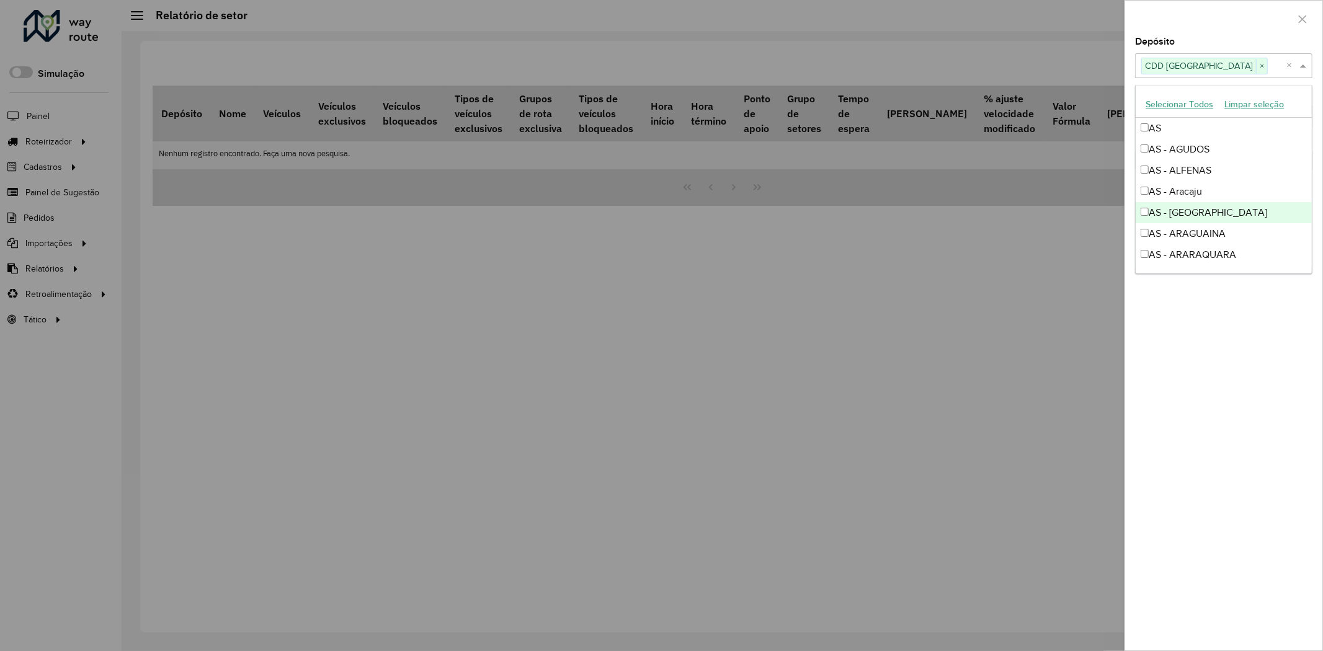  Describe the element at coordinates (1224, 171) in the screenshot. I see `div: AS - ALFENAS` at that location.